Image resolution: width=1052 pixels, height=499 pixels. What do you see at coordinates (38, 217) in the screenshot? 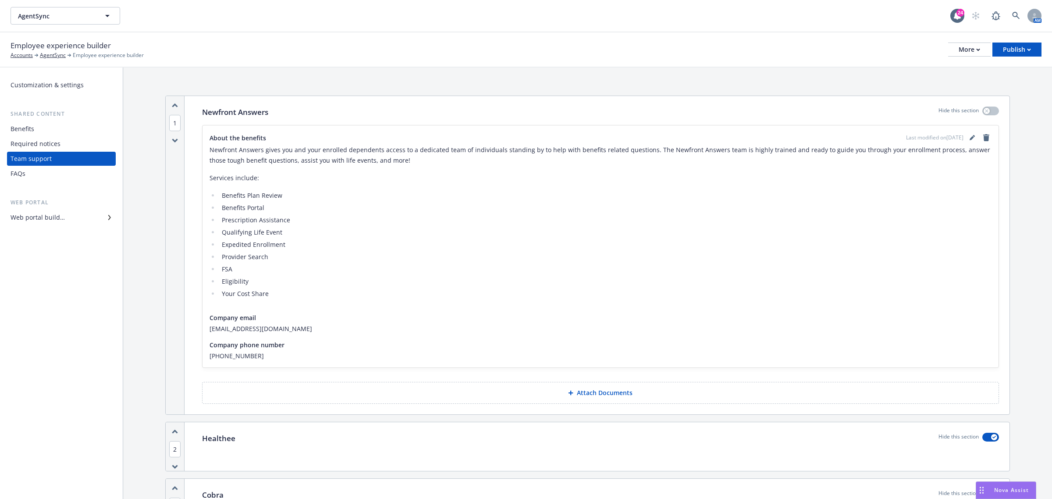
I see `div: Web portal builder` at bounding box center [38, 217].